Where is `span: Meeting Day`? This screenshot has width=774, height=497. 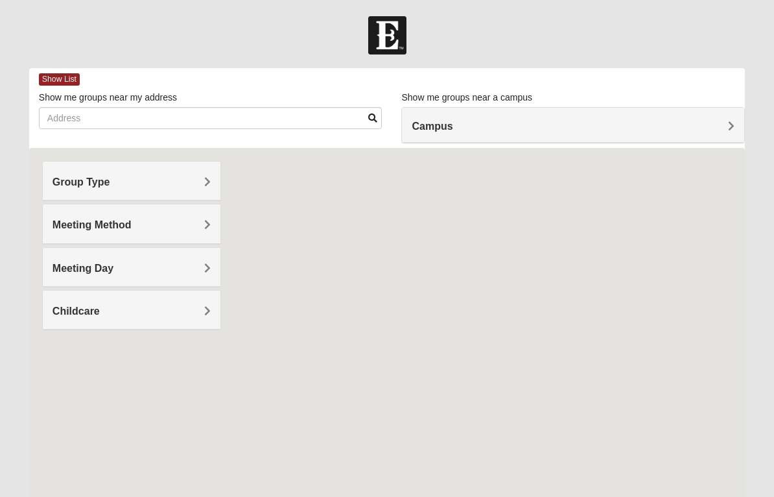
span: Meeting Day is located at coordinates (83, 268).